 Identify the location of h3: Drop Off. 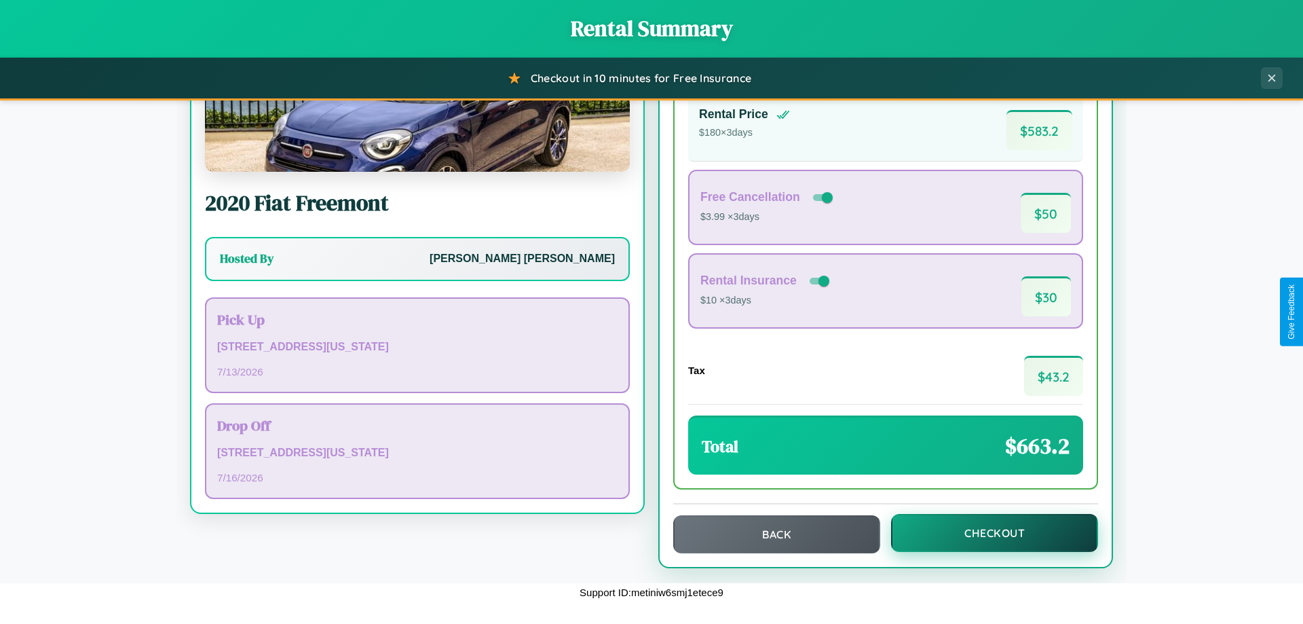
(417, 425).